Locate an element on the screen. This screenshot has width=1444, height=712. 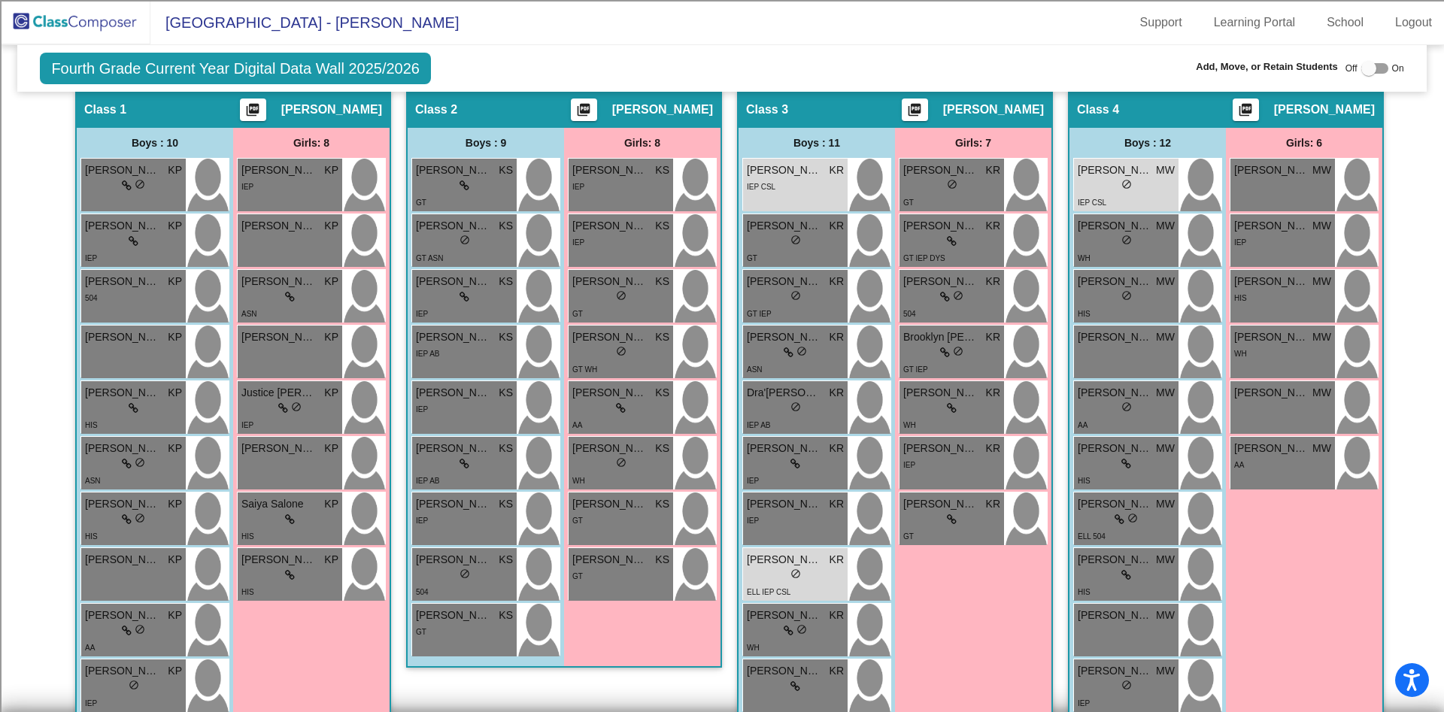
div: Add Outline Template is located at coordinates (722, 205).